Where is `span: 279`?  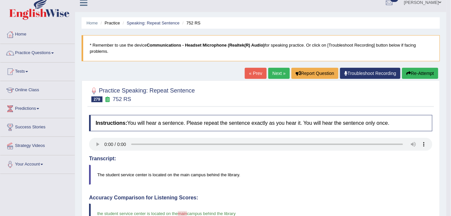 span: 279 is located at coordinates (97, 100).